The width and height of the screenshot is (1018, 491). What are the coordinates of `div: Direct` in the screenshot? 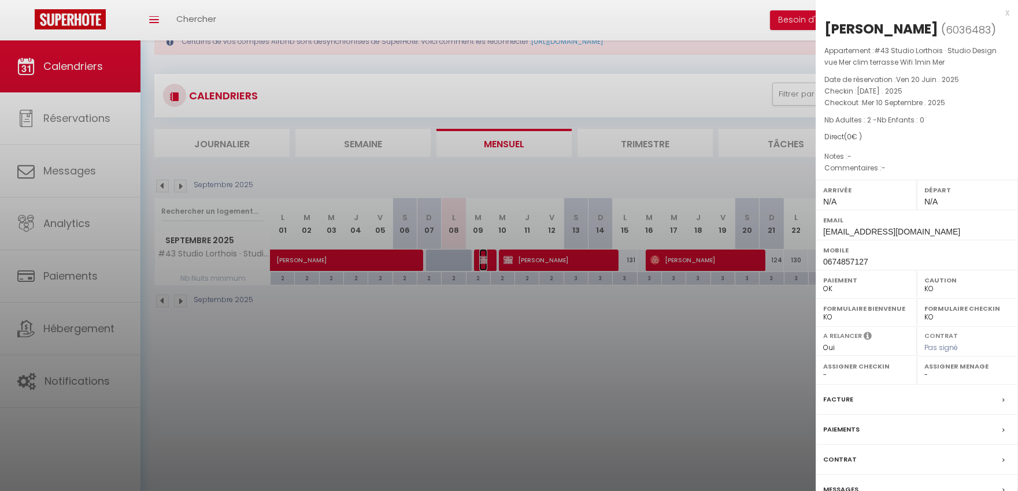 It's located at (917, 137).